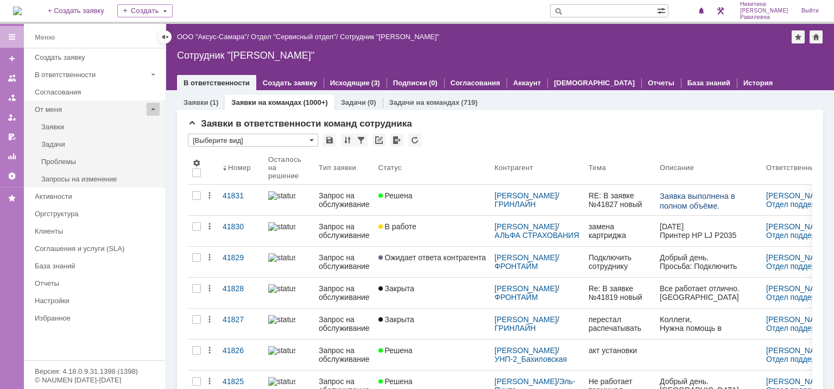  What do you see at coordinates (293, 36) in the screenshot?
I see `a: Отдел "Сервисный отдел"` at bounding box center [293, 36].